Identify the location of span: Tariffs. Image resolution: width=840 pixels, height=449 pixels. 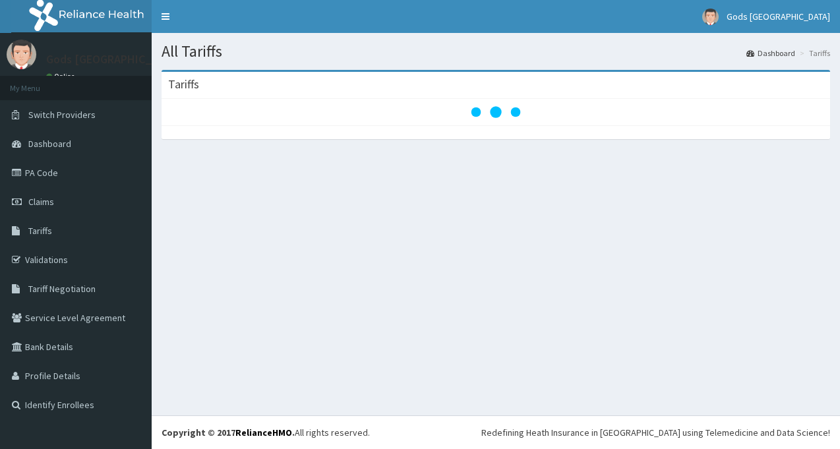
(40, 231).